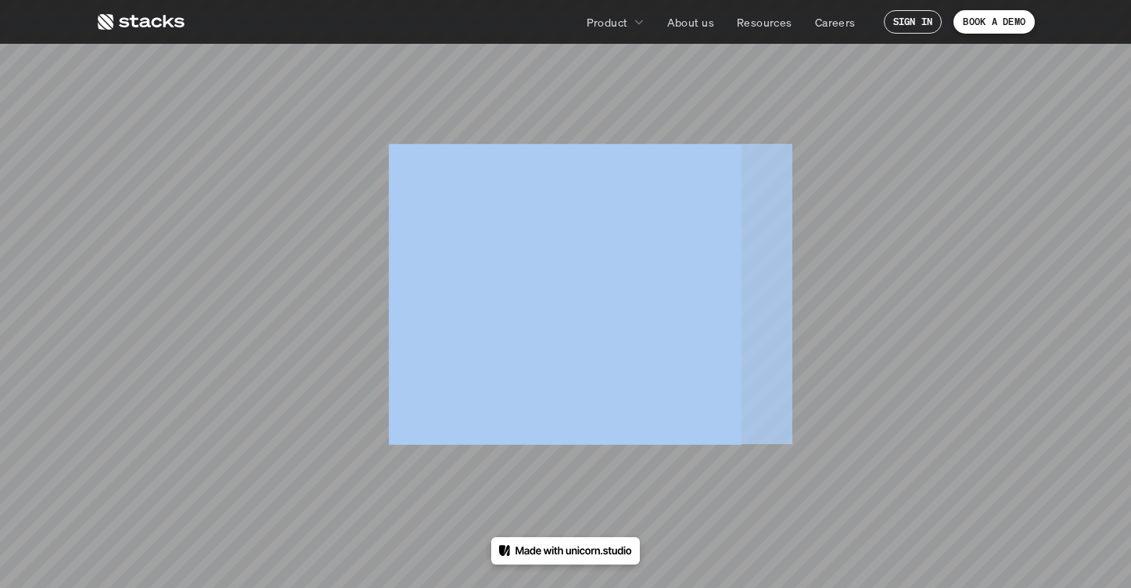 The width and height of the screenshot is (1131, 588). Describe the element at coordinates (565, 295) in the screenshot. I see `div: 404` at that location.